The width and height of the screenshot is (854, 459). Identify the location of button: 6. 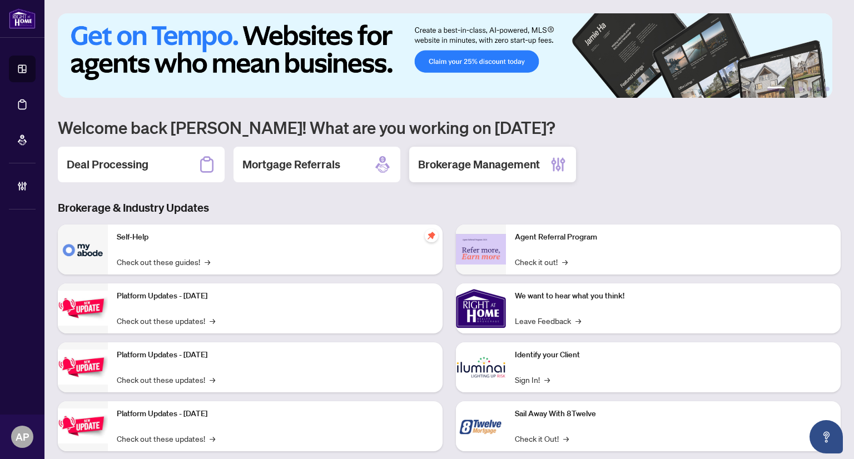
(827, 89).